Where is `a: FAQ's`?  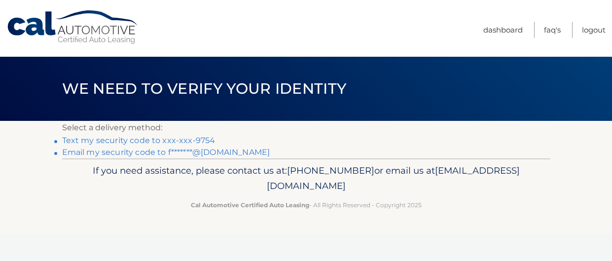
a: FAQ's is located at coordinates (553, 30).